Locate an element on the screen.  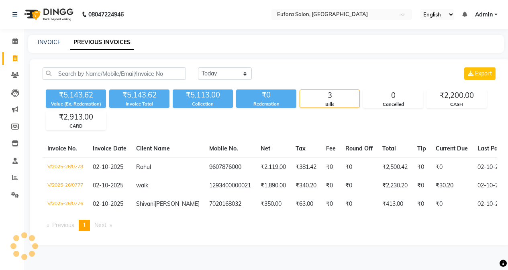
span: Shivani is located at coordinates (145, 204).